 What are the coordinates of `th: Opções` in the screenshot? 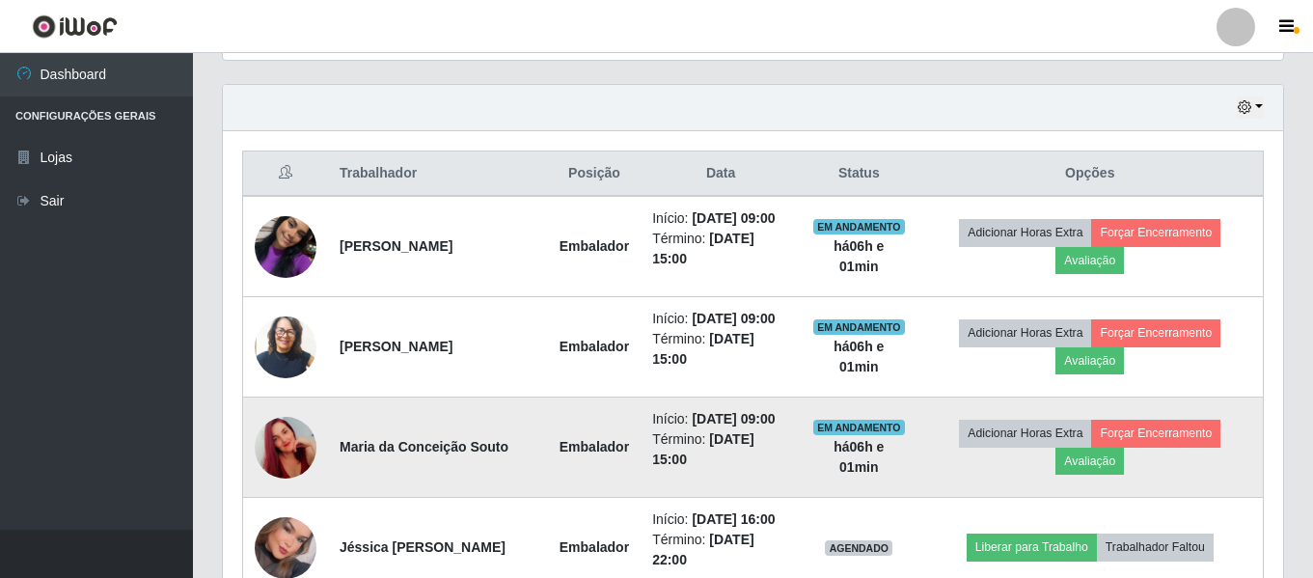 It's located at (1090, 174).